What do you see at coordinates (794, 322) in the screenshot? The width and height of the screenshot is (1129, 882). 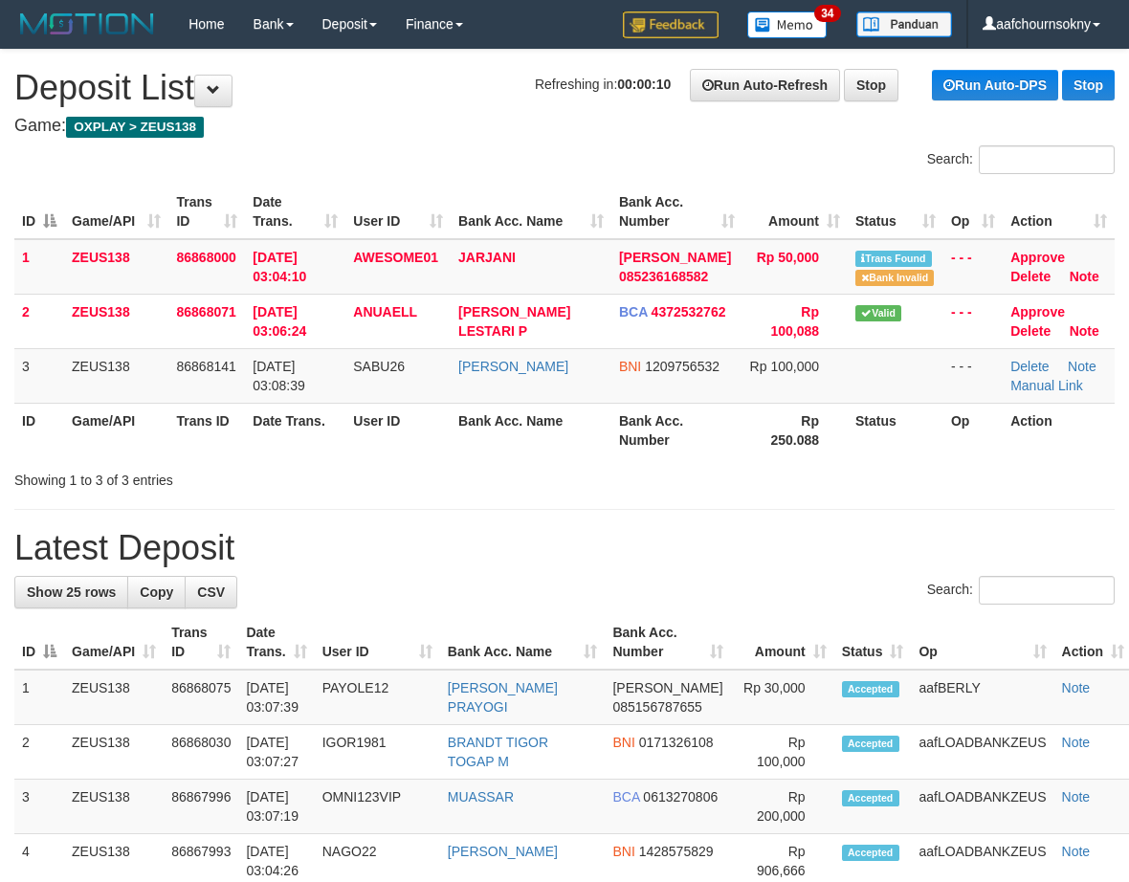 I see `span: Rp 100,088` at bounding box center [794, 322].